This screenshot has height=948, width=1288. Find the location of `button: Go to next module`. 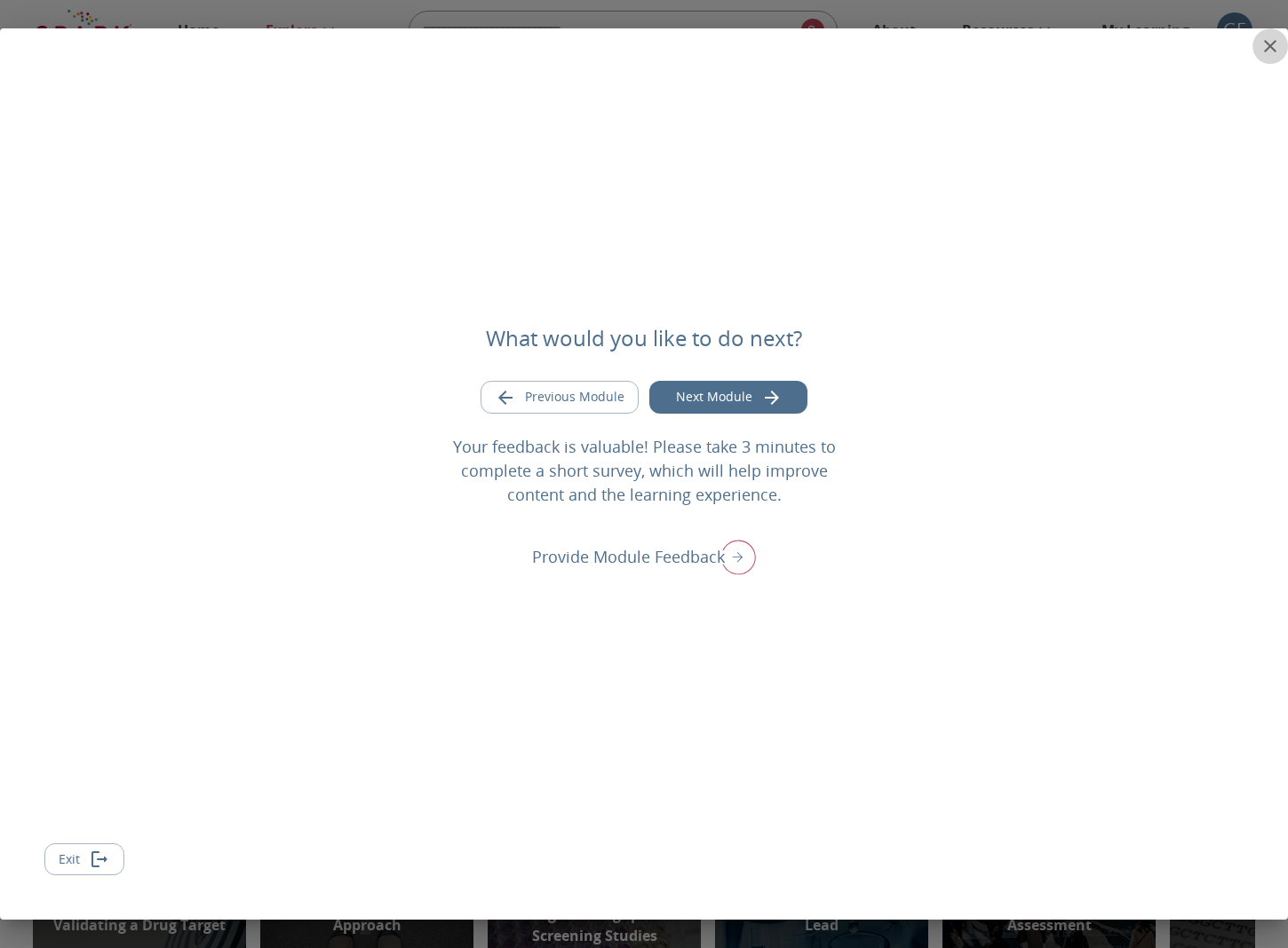

button: Go to next module is located at coordinates (728, 397).